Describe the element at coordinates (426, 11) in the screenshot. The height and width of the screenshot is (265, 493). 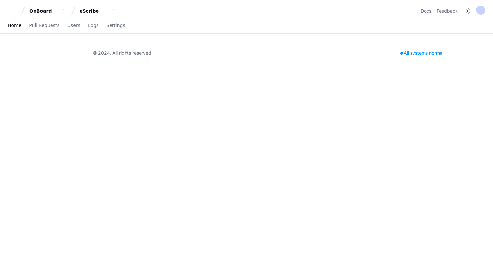
I see `a: Docs` at that location.